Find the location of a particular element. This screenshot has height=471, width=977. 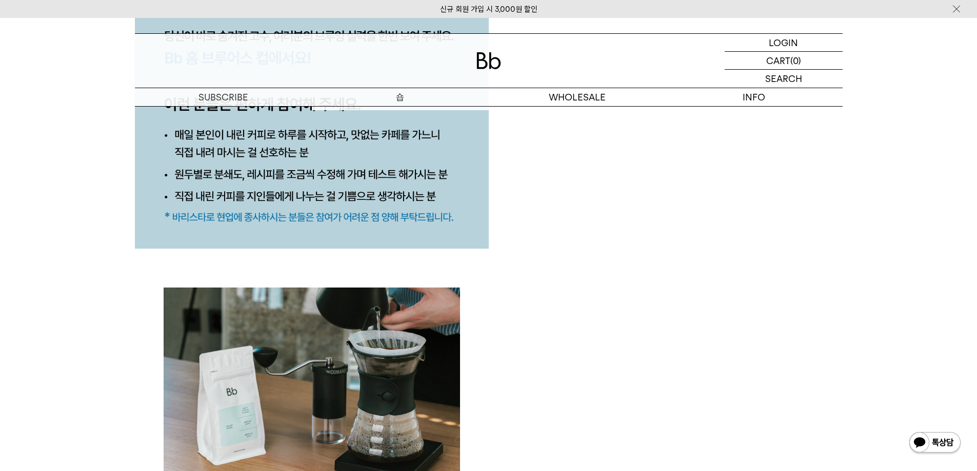

p: INFO is located at coordinates (754, 97).